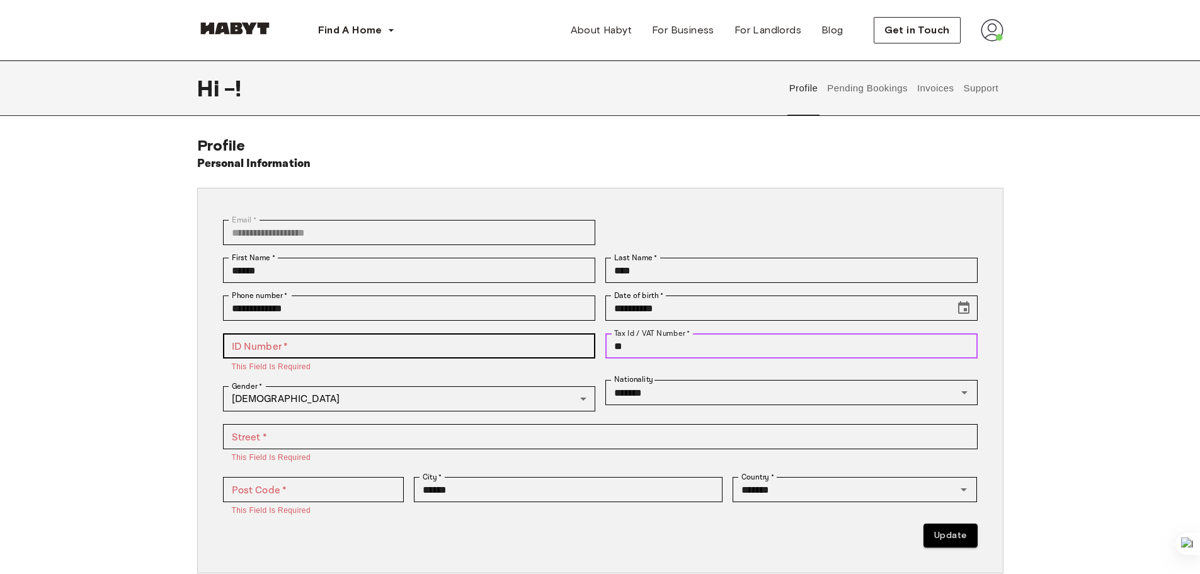  Describe the element at coordinates (636, 258) in the screenshot. I see `label: Last Name` at that location.